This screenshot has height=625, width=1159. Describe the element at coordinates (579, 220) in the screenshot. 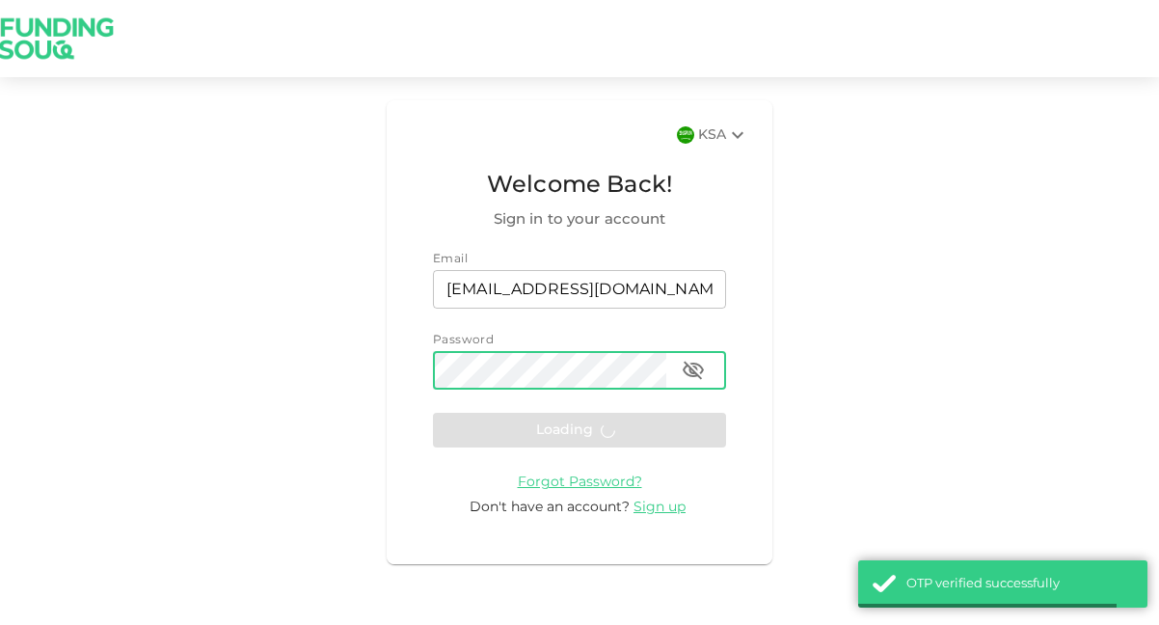

I see `span: Sign in to your account` at that location.